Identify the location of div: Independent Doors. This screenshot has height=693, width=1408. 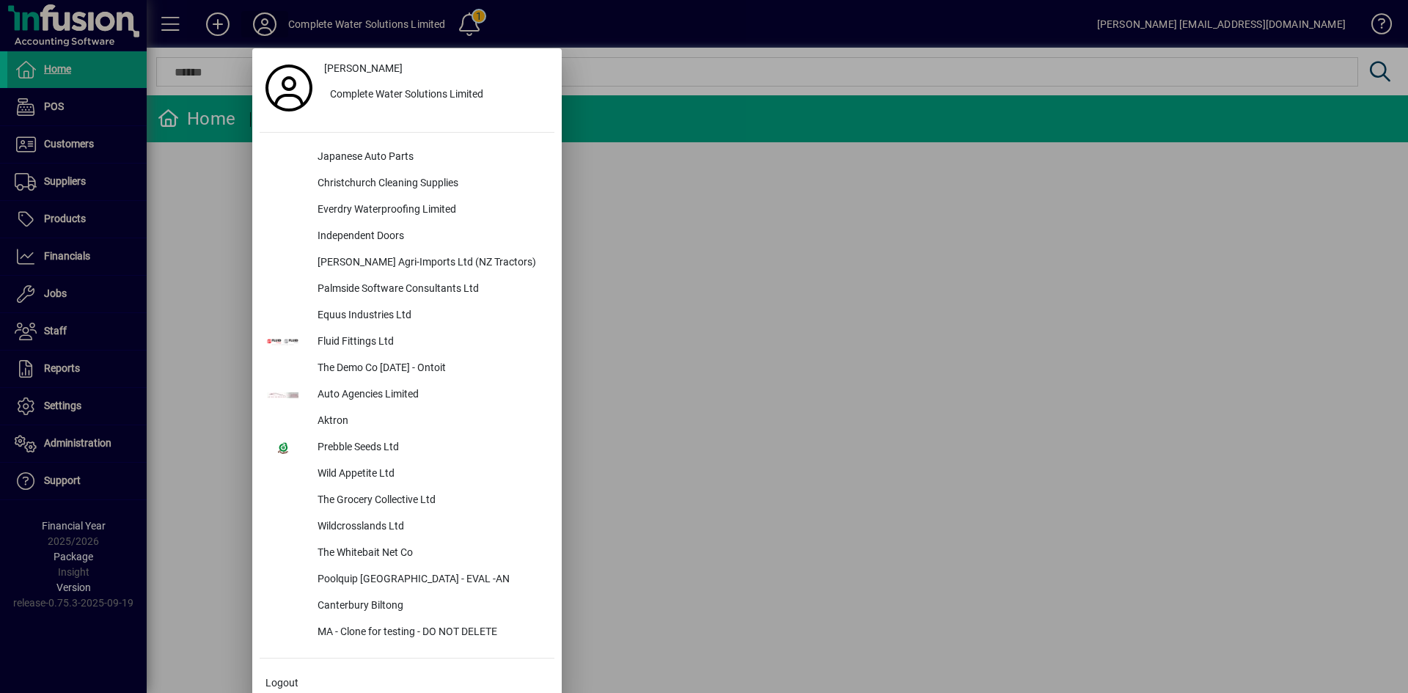
(430, 237).